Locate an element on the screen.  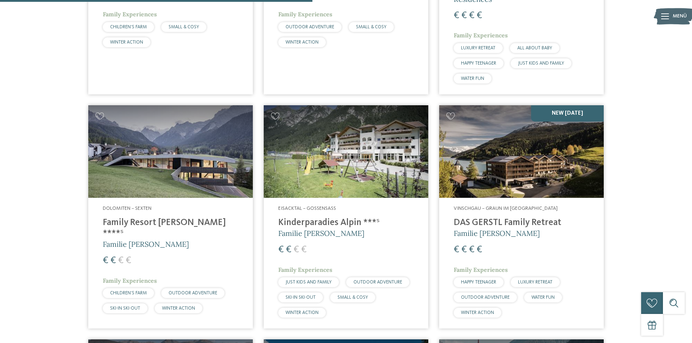
span: Dolomiten – Sexten is located at coordinates (127, 209).